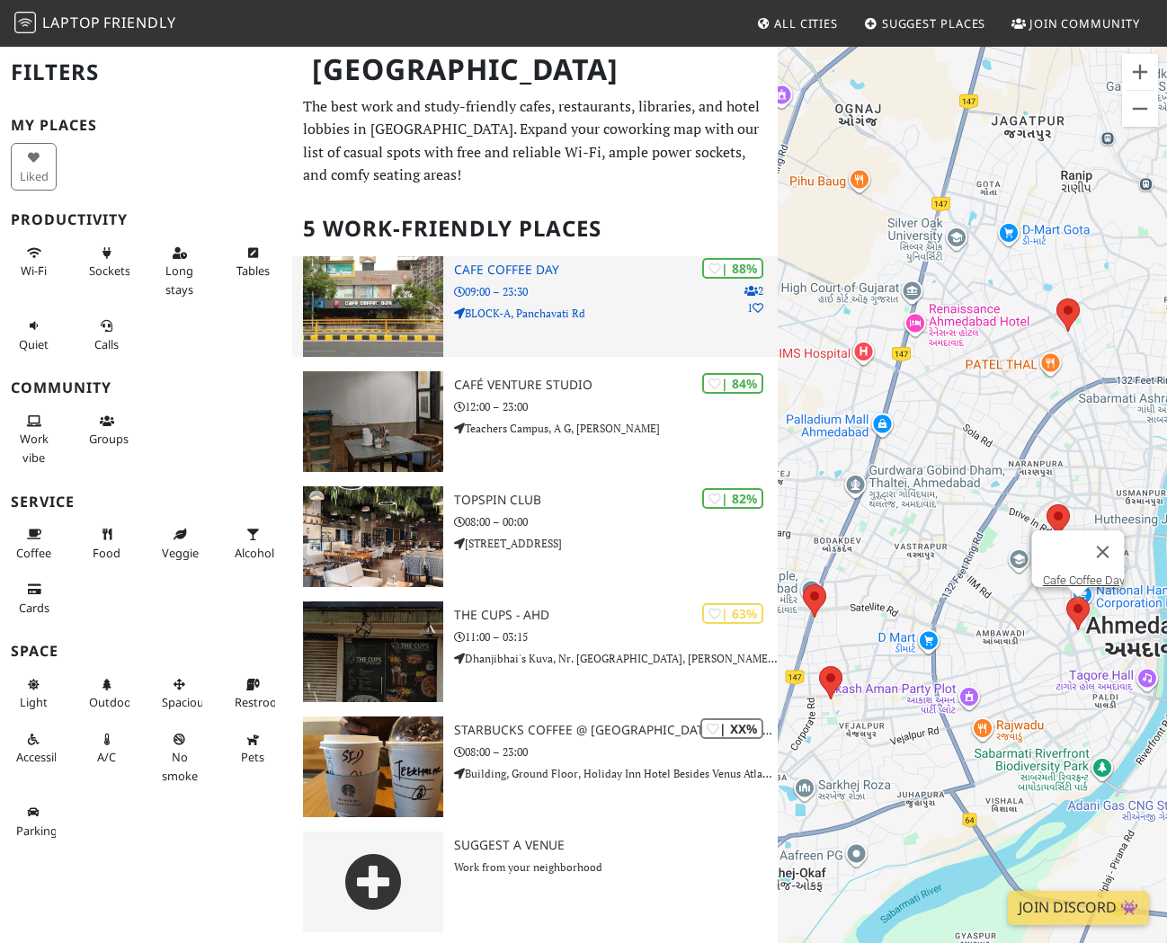 The image size is (1167, 943). I want to click on h3: Community, so click(146, 387).